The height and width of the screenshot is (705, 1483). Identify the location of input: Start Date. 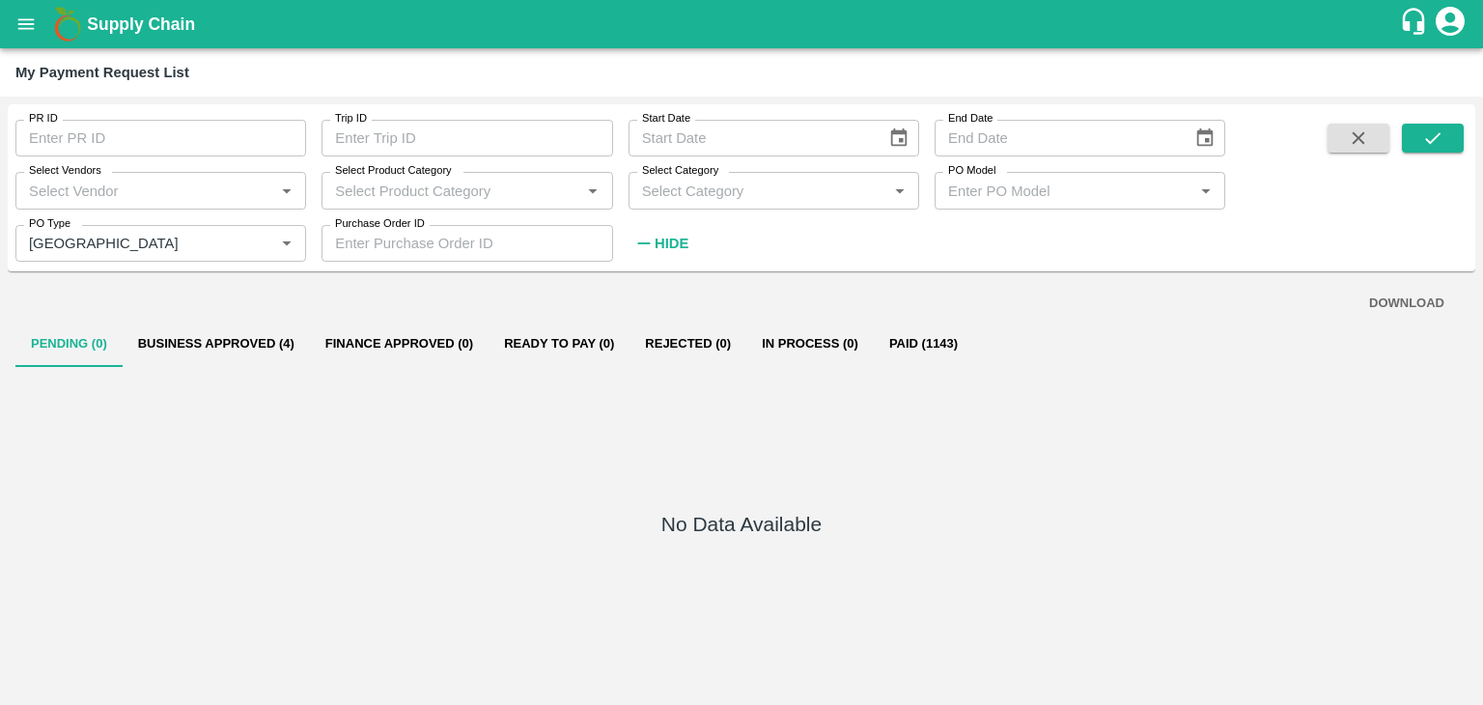
(750, 138).